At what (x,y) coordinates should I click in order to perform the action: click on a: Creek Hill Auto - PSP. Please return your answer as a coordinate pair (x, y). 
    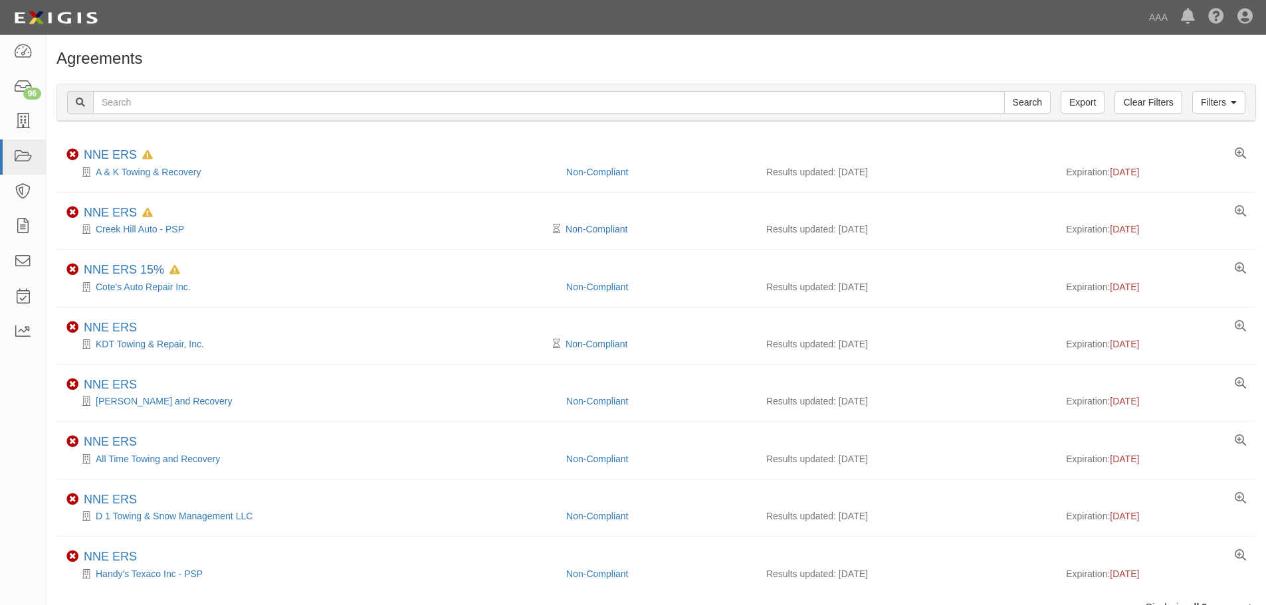
    Looking at the image, I should click on (140, 229).